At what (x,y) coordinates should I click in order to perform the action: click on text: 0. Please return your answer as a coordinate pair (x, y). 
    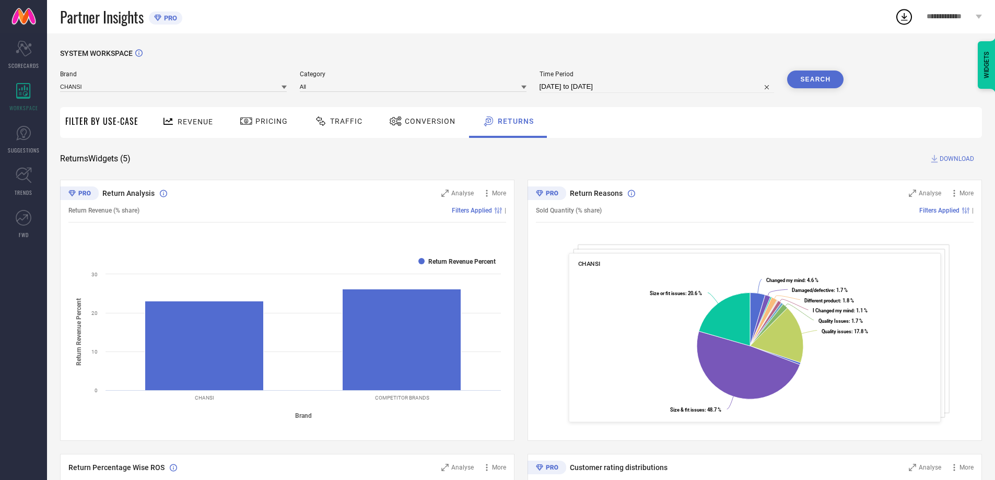
    Looking at the image, I should click on (96, 390).